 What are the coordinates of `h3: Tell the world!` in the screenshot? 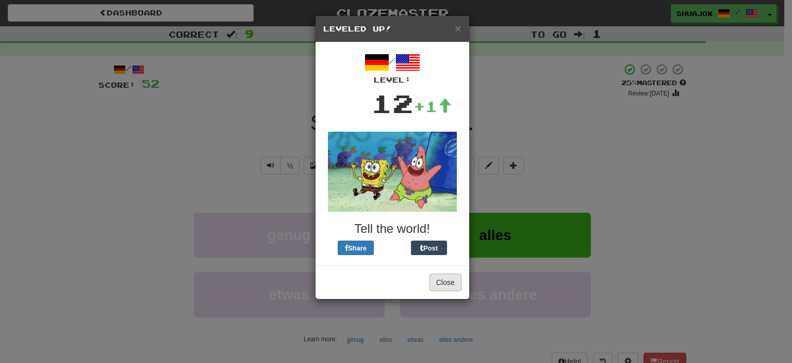 It's located at (393, 229).